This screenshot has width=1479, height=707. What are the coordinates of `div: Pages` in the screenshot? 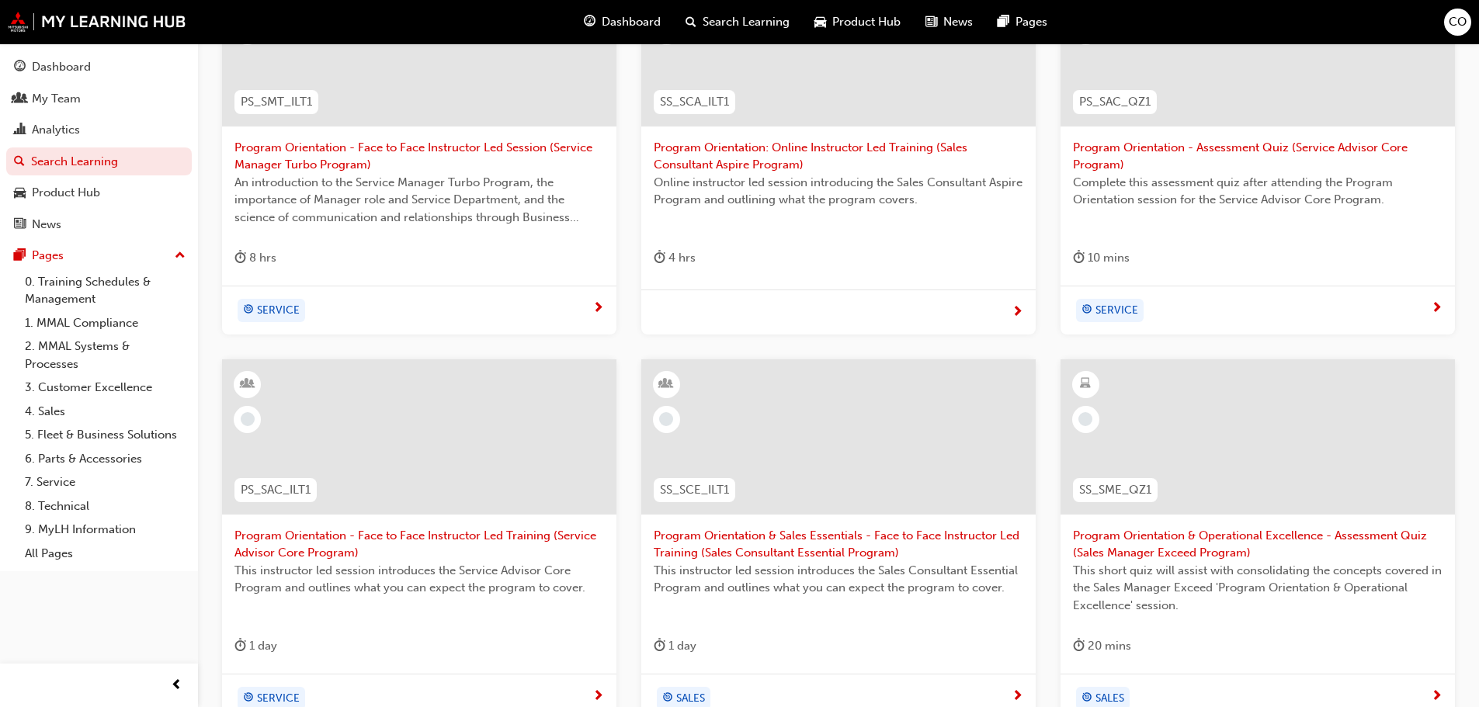 It's located at (47, 255).